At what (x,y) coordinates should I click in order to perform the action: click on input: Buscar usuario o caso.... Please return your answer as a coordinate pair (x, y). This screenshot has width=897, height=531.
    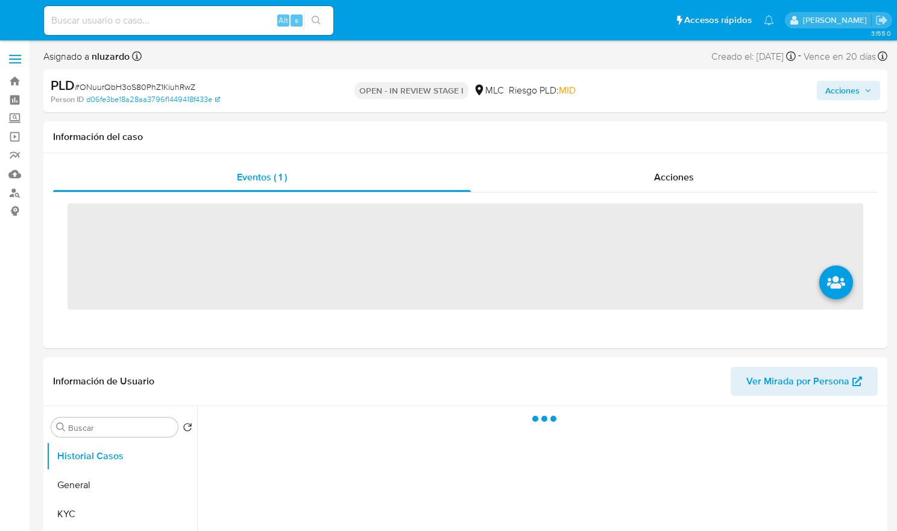
    Looking at the image, I should click on (189, 21).